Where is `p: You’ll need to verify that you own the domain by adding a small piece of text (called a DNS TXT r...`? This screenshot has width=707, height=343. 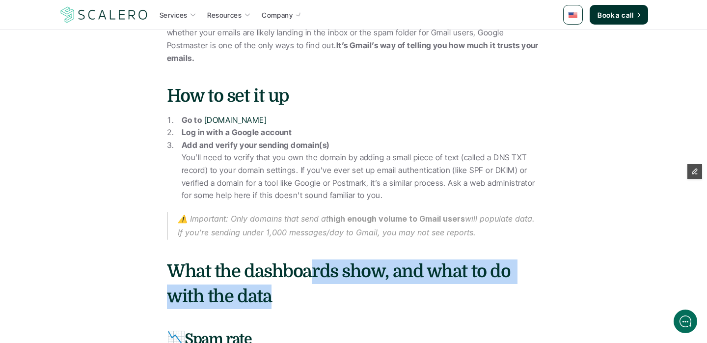
p: You’ll need to verify that you own the domain by adding a small piece of text (called a DNS TXT r... is located at coordinates (361, 170).